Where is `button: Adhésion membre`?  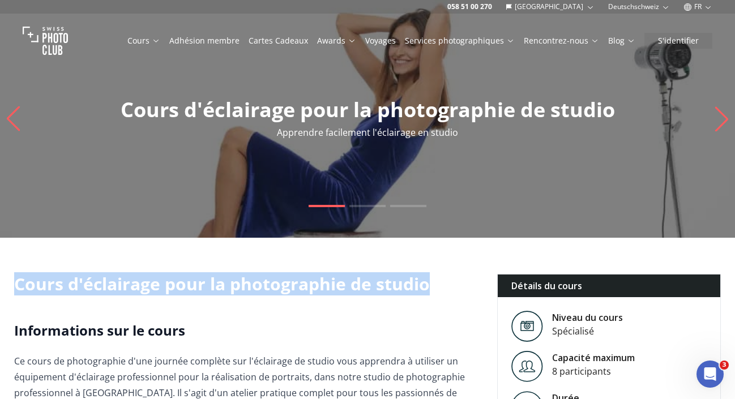 button: Adhésion membre is located at coordinates (204, 41).